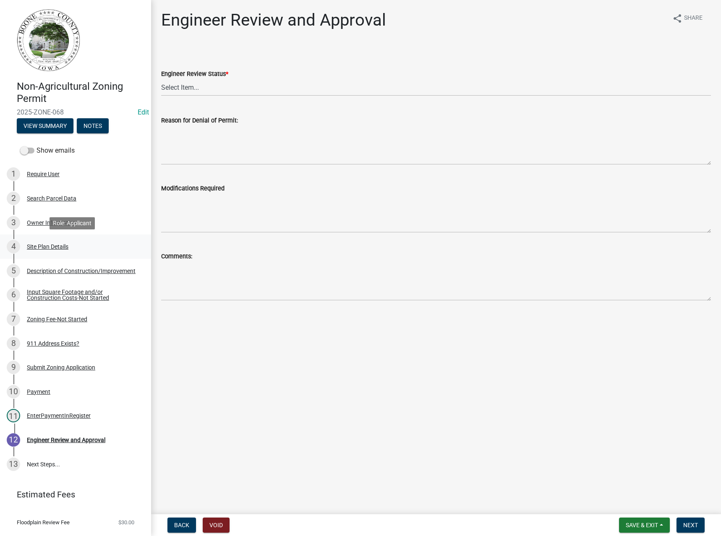 Image resolution: width=721 pixels, height=536 pixels. I want to click on label: Reason for Denial of Permit:, so click(199, 121).